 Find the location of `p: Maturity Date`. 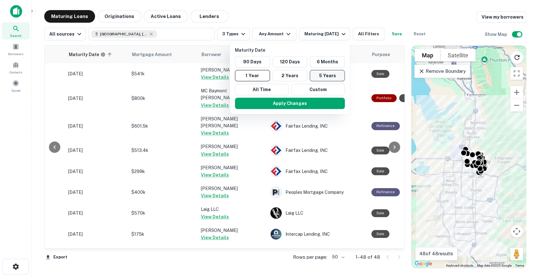

p: Maturity Date is located at coordinates (291, 50).